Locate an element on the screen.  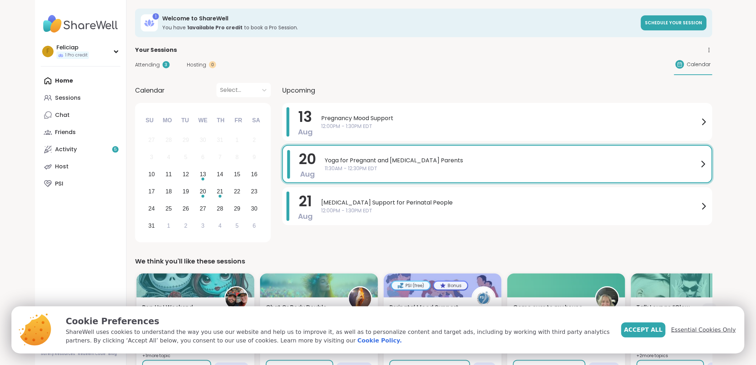
div: Tu is located at coordinates (185, 120).